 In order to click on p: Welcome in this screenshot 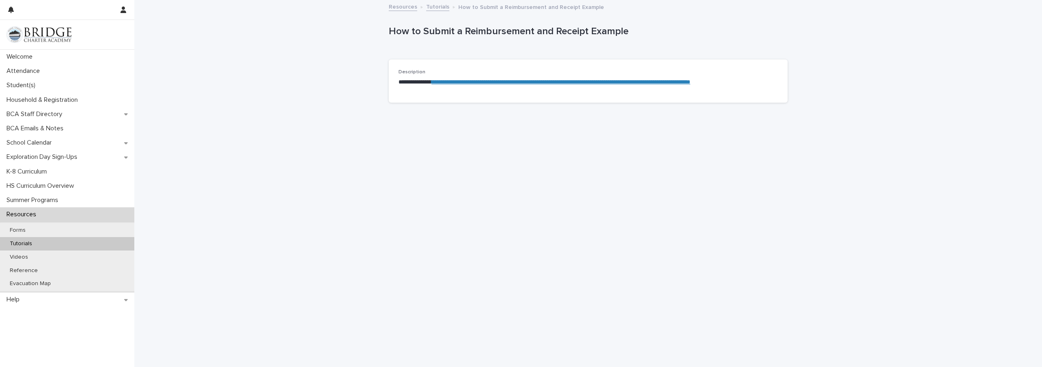, I will do `click(21, 57)`.